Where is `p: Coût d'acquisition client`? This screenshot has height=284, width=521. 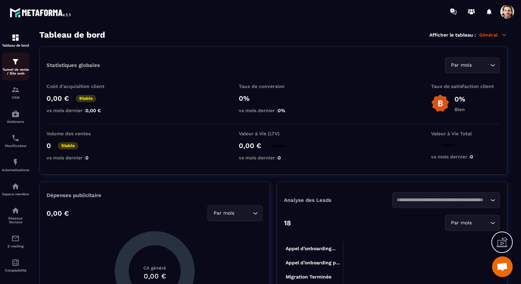 p: Coût d'acquisition client is located at coordinates (81, 86).